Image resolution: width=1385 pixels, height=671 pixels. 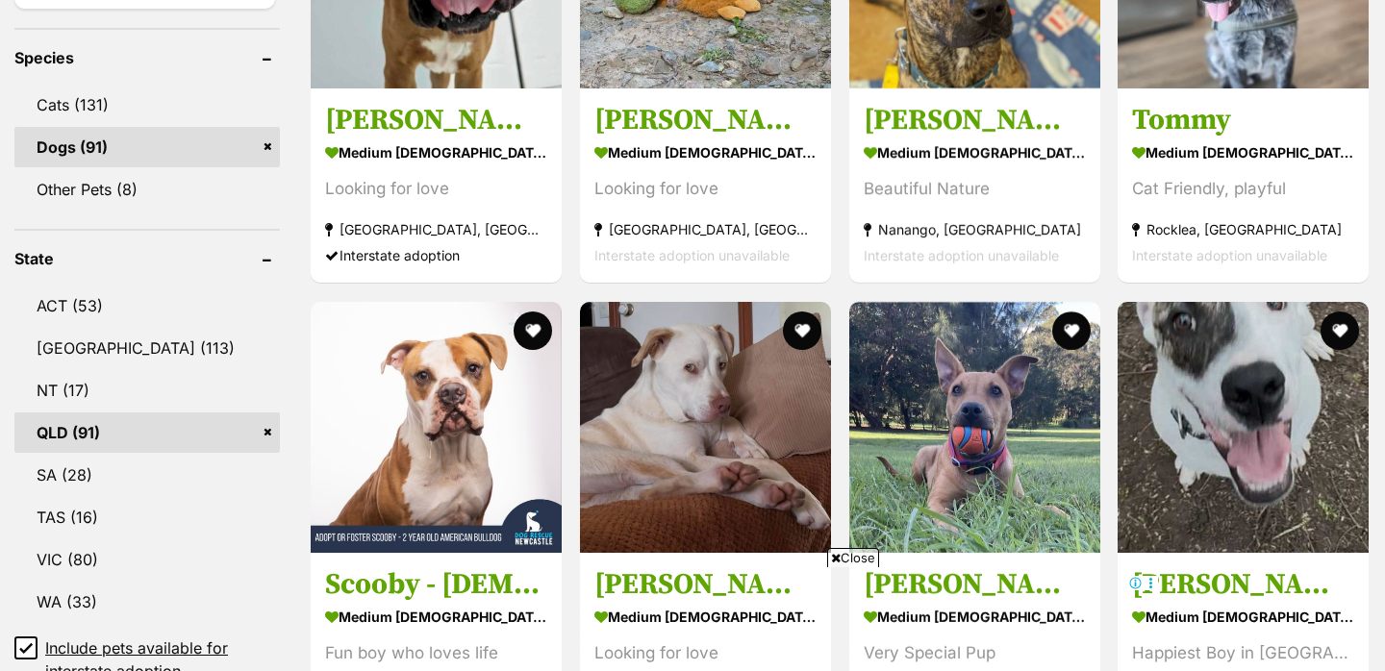 What do you see at coordinates (147, 517) in the screenshot?
I see `a: TAS (16)` at bounding box center [147, 517].